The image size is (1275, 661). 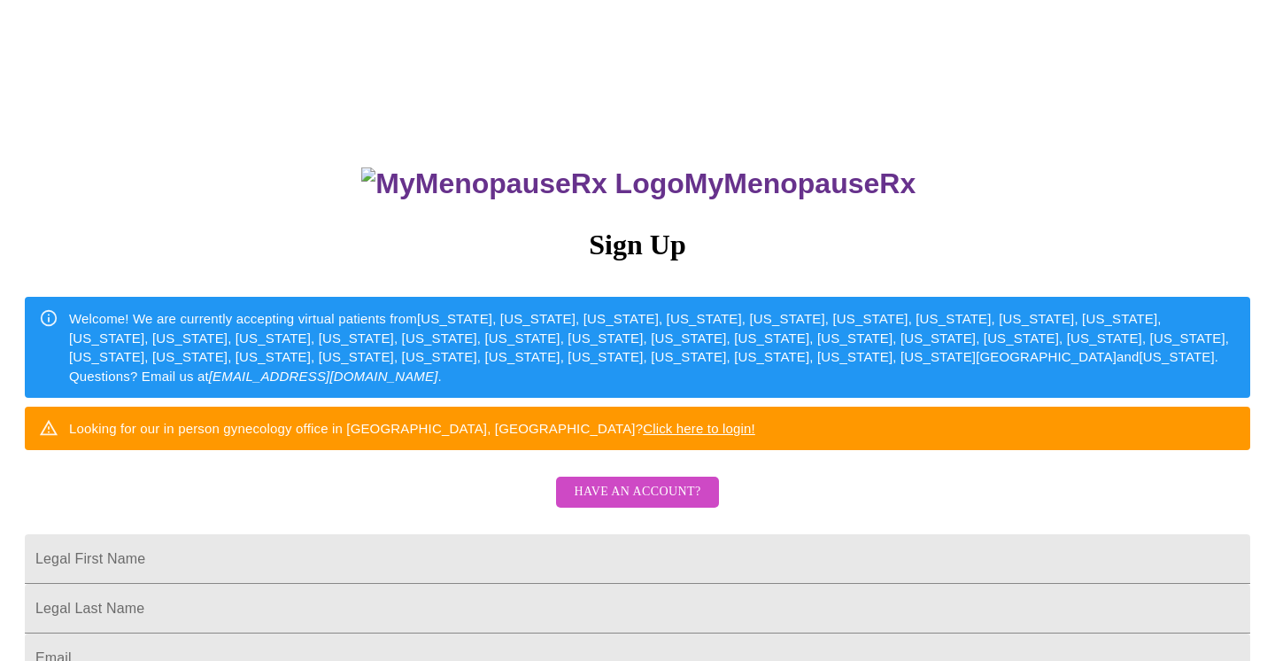 I want to click on a: Click here to login!, so click(x=699, y=428).